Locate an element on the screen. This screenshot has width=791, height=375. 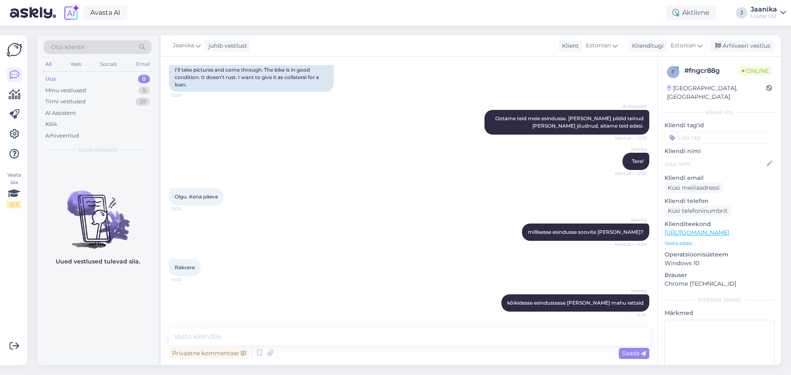
div: Privaatne kommentaar is located at coordinates (209, 353).